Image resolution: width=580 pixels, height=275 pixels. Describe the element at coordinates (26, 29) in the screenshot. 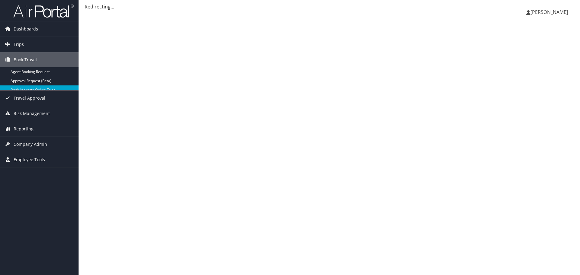

I see `span: Dashboards` at that location.